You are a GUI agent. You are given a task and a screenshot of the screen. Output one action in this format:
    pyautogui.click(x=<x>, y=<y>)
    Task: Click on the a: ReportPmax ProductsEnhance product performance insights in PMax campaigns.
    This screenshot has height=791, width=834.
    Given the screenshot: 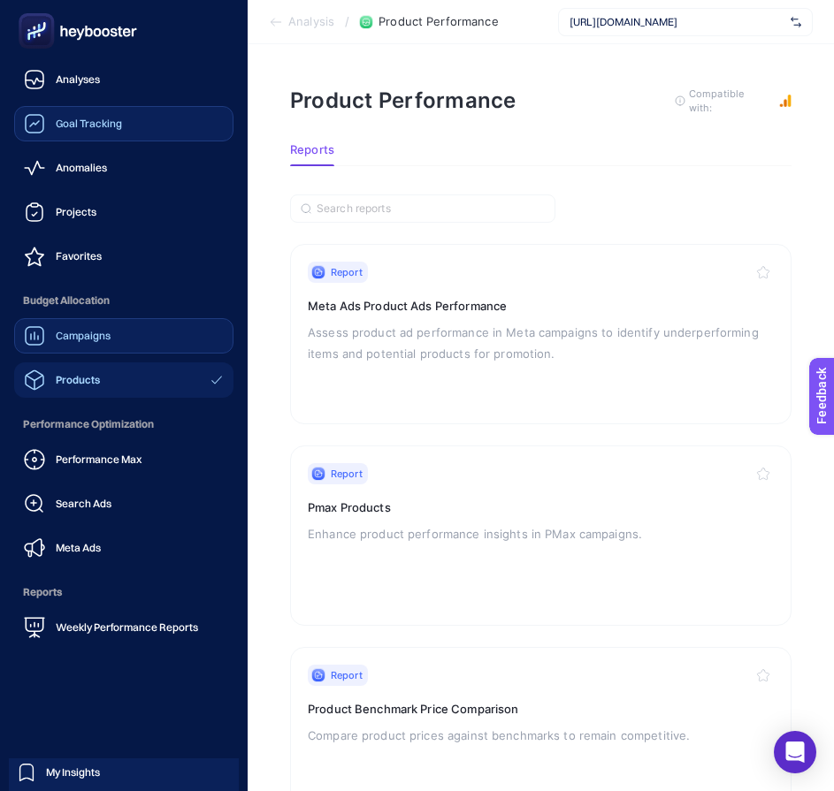 What is the action you would take?
    pyautogui.click(x=540, y=536)
    